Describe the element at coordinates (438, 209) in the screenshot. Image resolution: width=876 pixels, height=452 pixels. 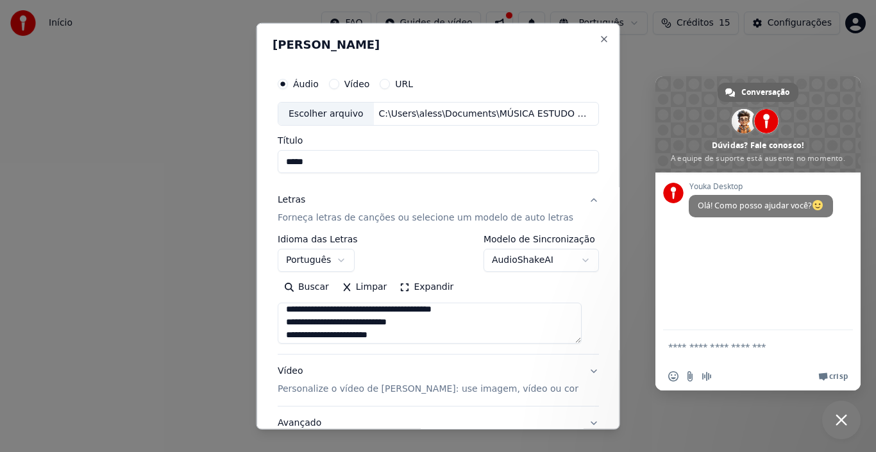
I see `button: LetrasForneça letras de canções ou selecione um modelo de auto letras` at that location.